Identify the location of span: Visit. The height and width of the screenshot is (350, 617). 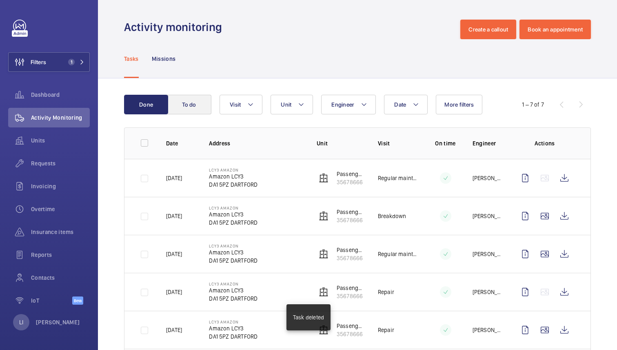
(235, 105).